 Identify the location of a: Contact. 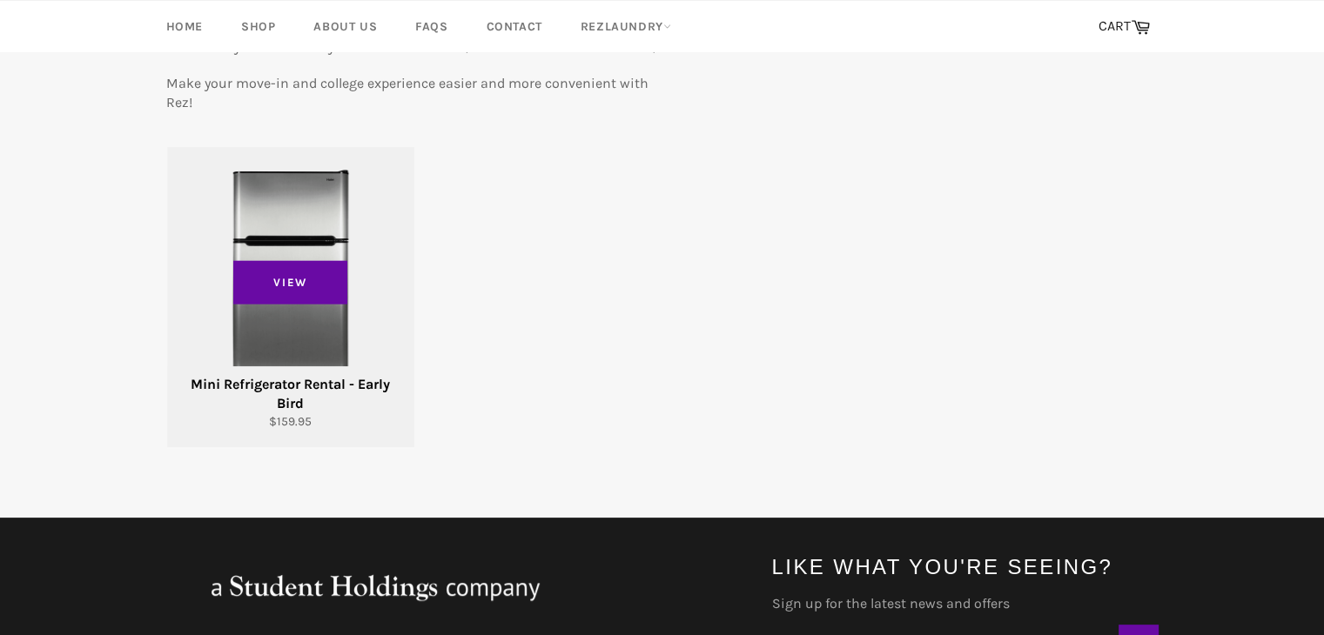
(514, 26).